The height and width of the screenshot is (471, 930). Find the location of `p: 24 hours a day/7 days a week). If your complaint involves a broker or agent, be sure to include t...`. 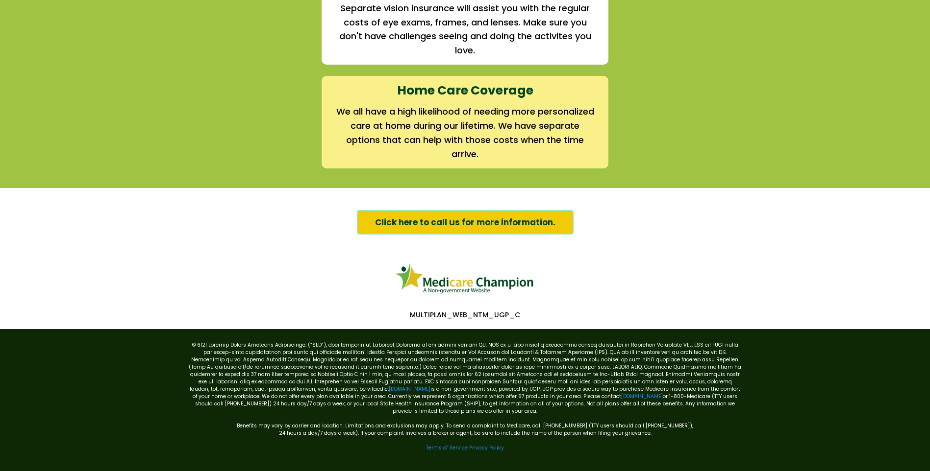

p: 24 hours a day/7 days a week). If your complaint involves a broker or agent, be sure to include t... is located at coordinates (465, 433).